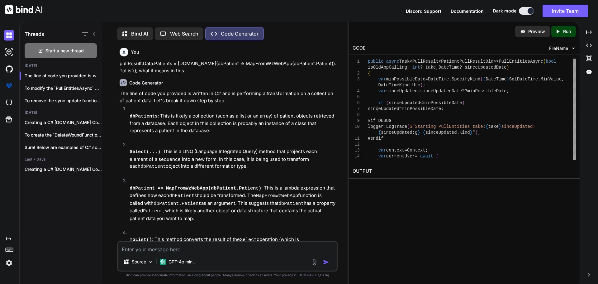 Image resolution: width=598 pixels, height=284 pixels. I want to click on div: 7, so click(356, 109).